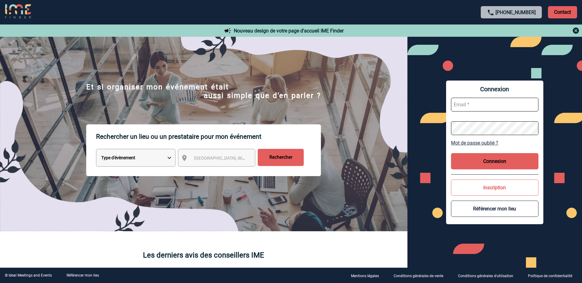  I want to click on p: Conditions générales d'utilisation, so click(485, 276).